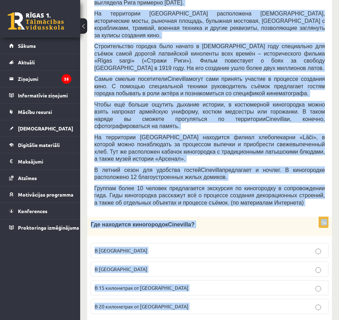 The image size is (339, 320). What do you see at coordinates (125, 60) in the screenshot?
I see `span: sargi` at bounding box center [125, 60].